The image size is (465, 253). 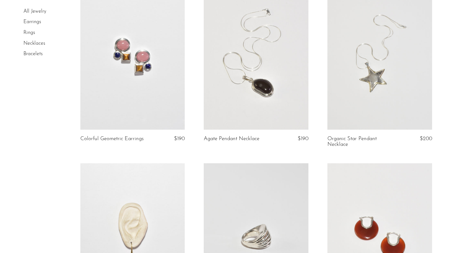 What do you see at coordinates (232, 139) in the screenshot?
I see `a: Agate Pendant Necklace` at bounding box center [232, 139].